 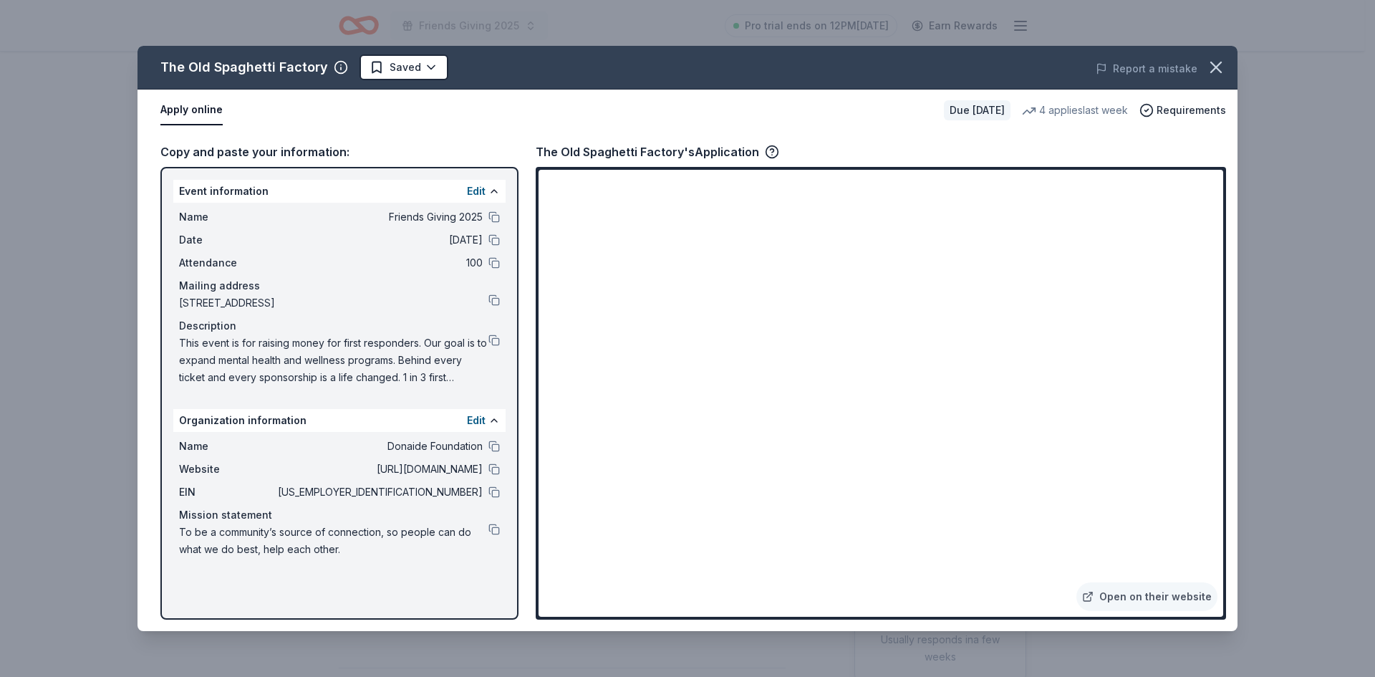 What do you see at coordinates (339, 326) in the screenshot?
I see `div: Description` at bounding box center [339, 326].